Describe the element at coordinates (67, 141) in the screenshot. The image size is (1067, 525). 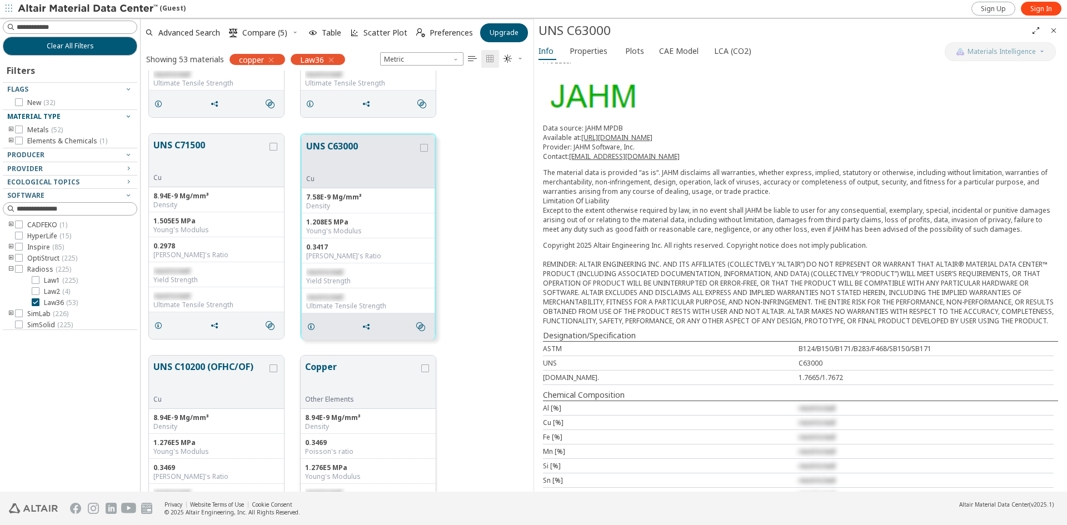
I see `span: Elements & Chemicals` at that location.